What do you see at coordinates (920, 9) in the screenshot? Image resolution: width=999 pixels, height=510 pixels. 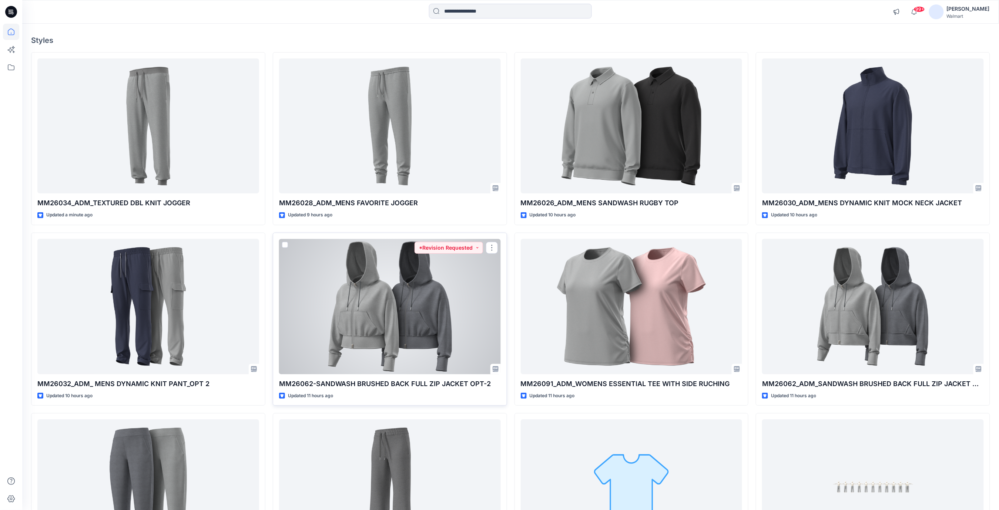 I see `span: 99+` at bounding box center [920, 9].